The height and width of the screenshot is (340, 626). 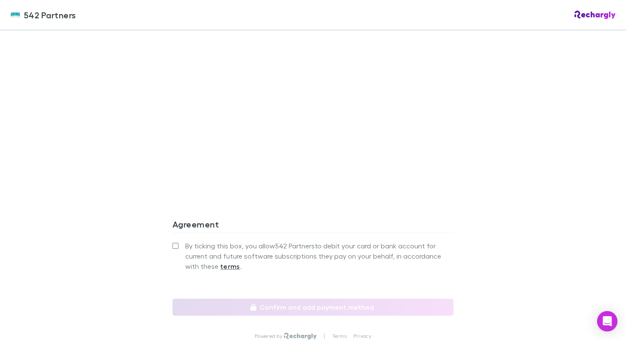 I want to click on strong: terms, so click(x=230, y=266).